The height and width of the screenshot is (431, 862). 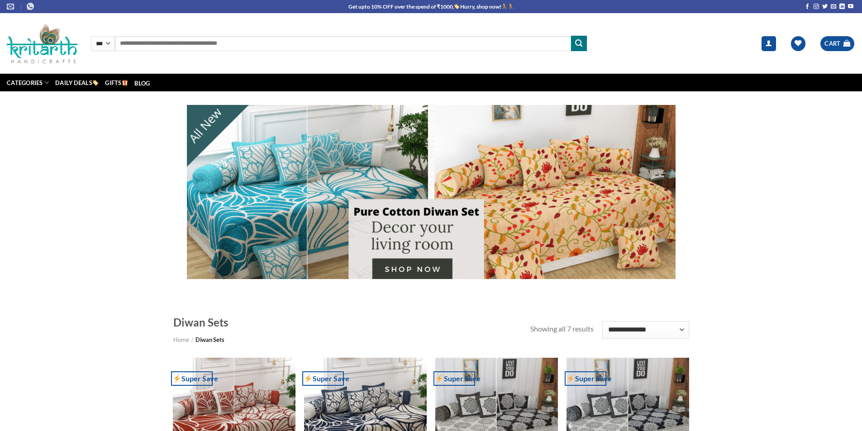 I want to click on a: Follow on LinkedIn, so click(x=842, y=7).